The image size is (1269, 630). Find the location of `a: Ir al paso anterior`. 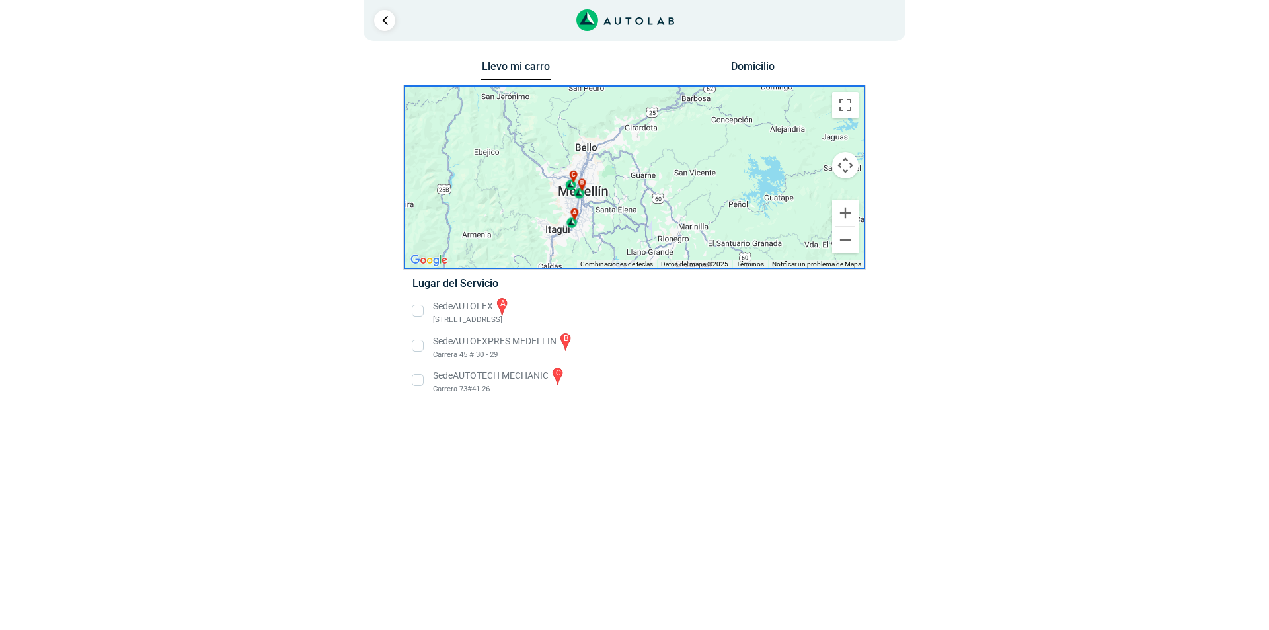

a: Ir al paso anterior is located at coordinates (385, 20).